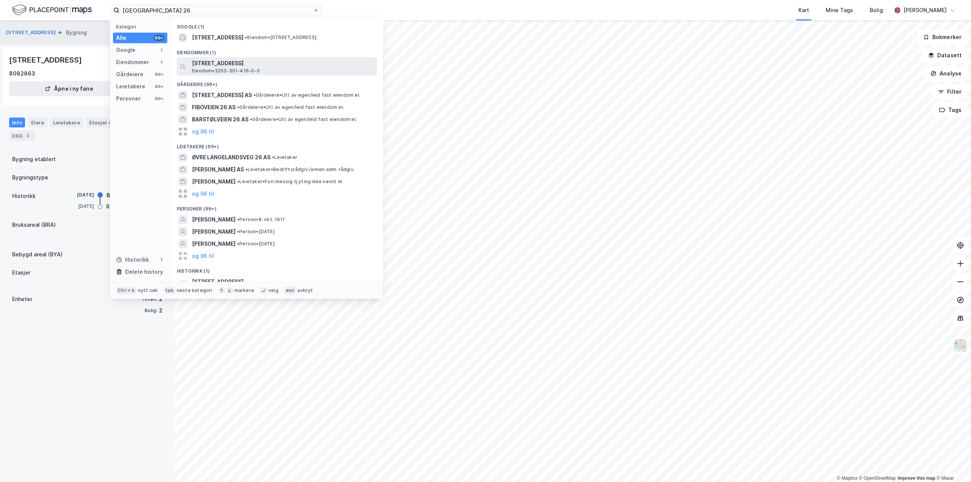  What do you see at coordinates (950, 92) in the screenshot?
I see `button: Filter` at bounding box center [950, 92].